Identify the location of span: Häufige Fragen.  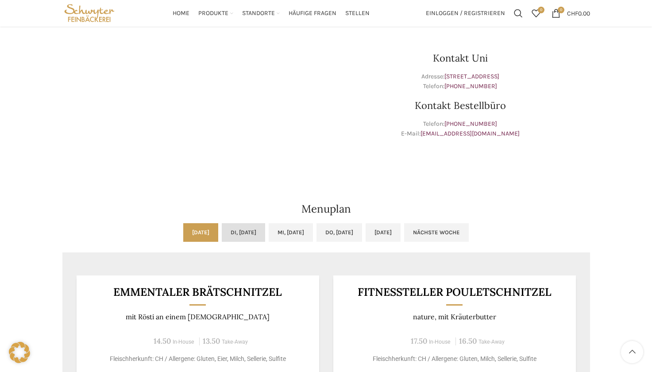
(312, 13).